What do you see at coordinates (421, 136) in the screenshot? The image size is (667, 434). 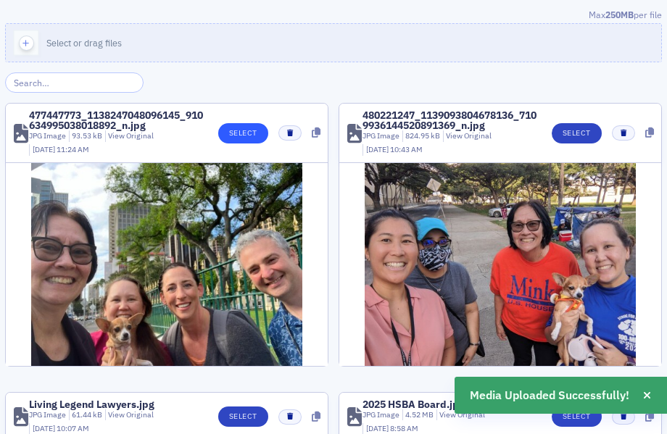 I see `div: 824.95 kB` at bounding box center [421, 136].